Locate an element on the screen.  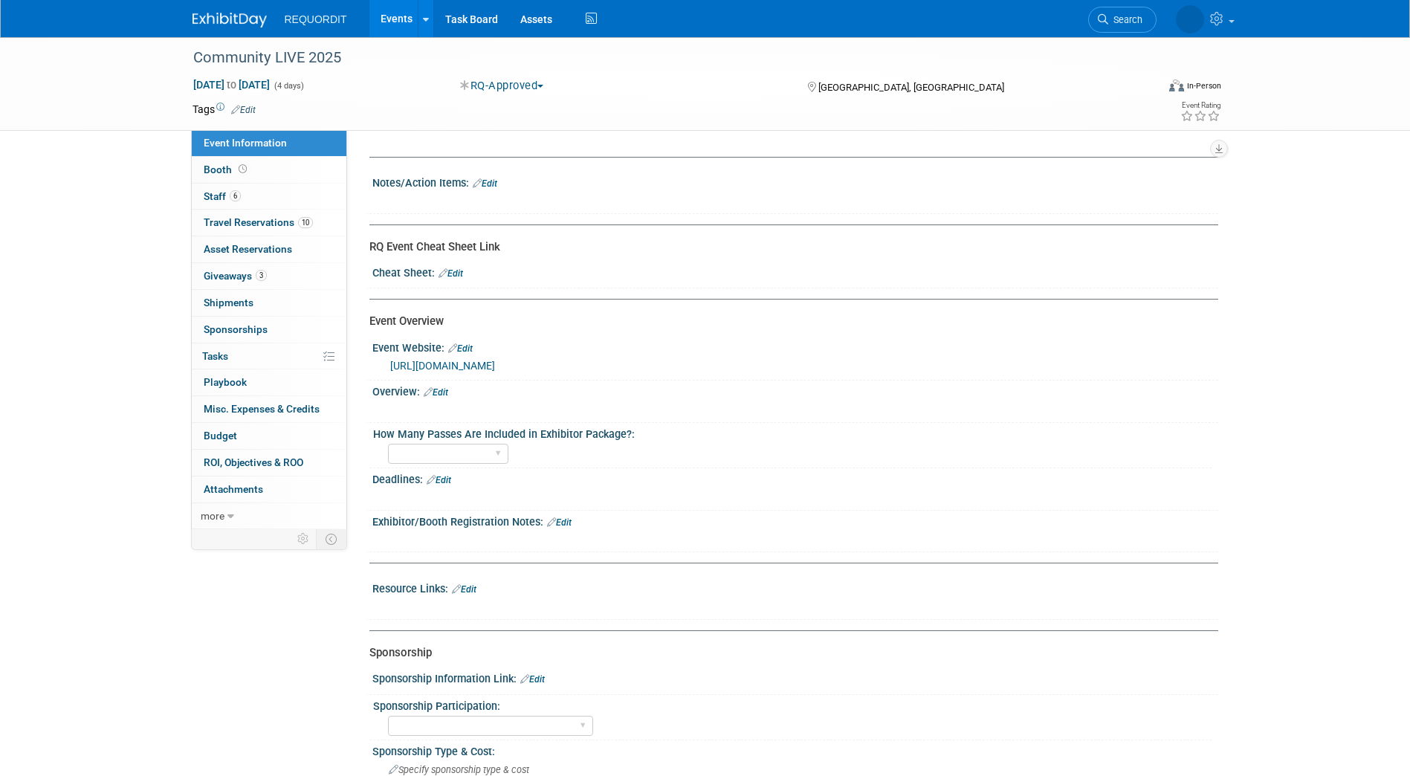
div: Sponsorship is located at coordinates (788, 653).